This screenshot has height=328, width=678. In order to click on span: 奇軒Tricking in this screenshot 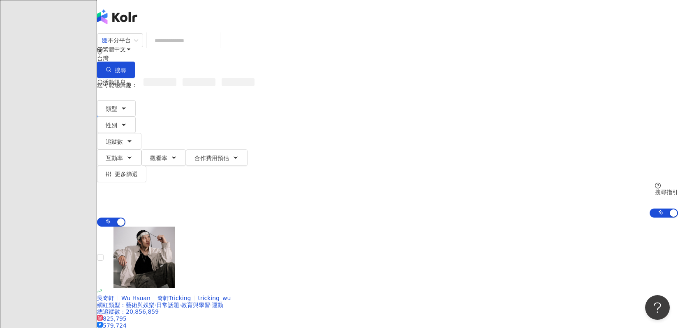, I will do `click(174, 298)`.